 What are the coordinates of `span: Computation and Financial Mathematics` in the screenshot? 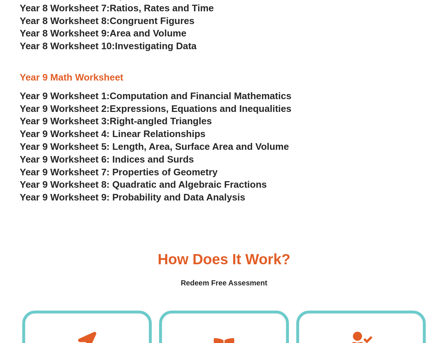 It's located at (201, 96).